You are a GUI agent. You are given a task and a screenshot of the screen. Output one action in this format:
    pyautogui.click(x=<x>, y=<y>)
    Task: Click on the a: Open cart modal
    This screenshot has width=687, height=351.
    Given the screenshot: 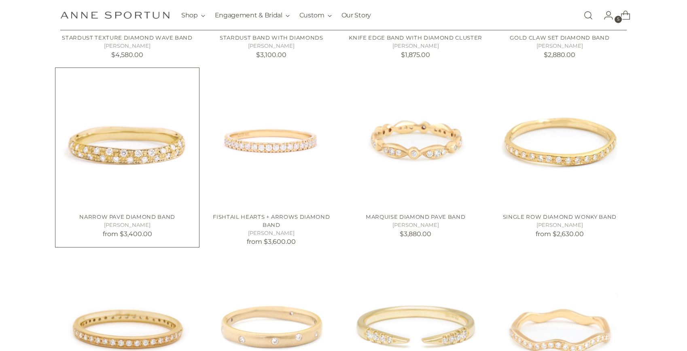 What is the action you would take?
    pyautogui.click(x=622, y=15)
    